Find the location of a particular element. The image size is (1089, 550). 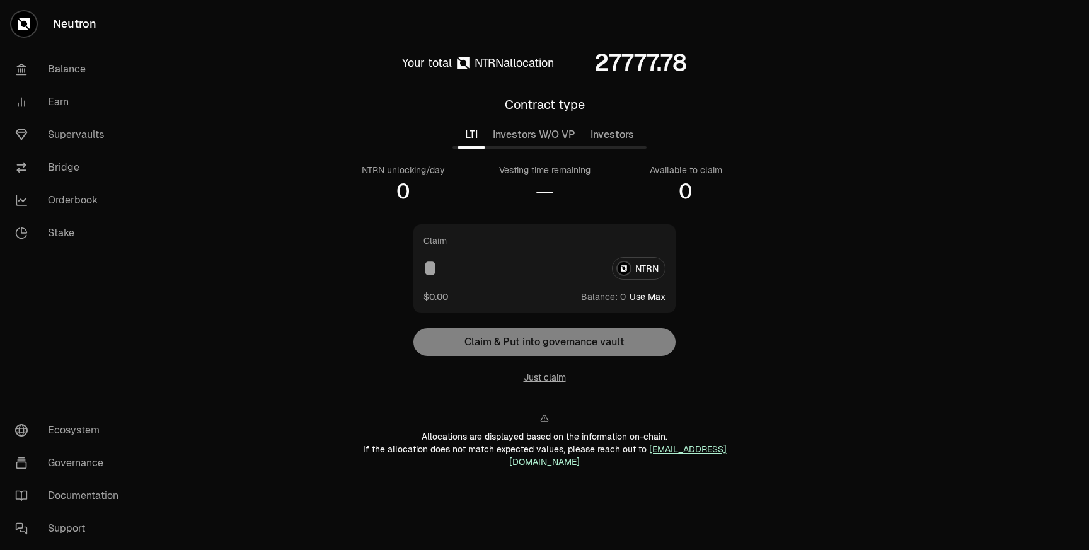

div: Allocations are displayed based on the information on-chain. is located at coordinates (545, 437).